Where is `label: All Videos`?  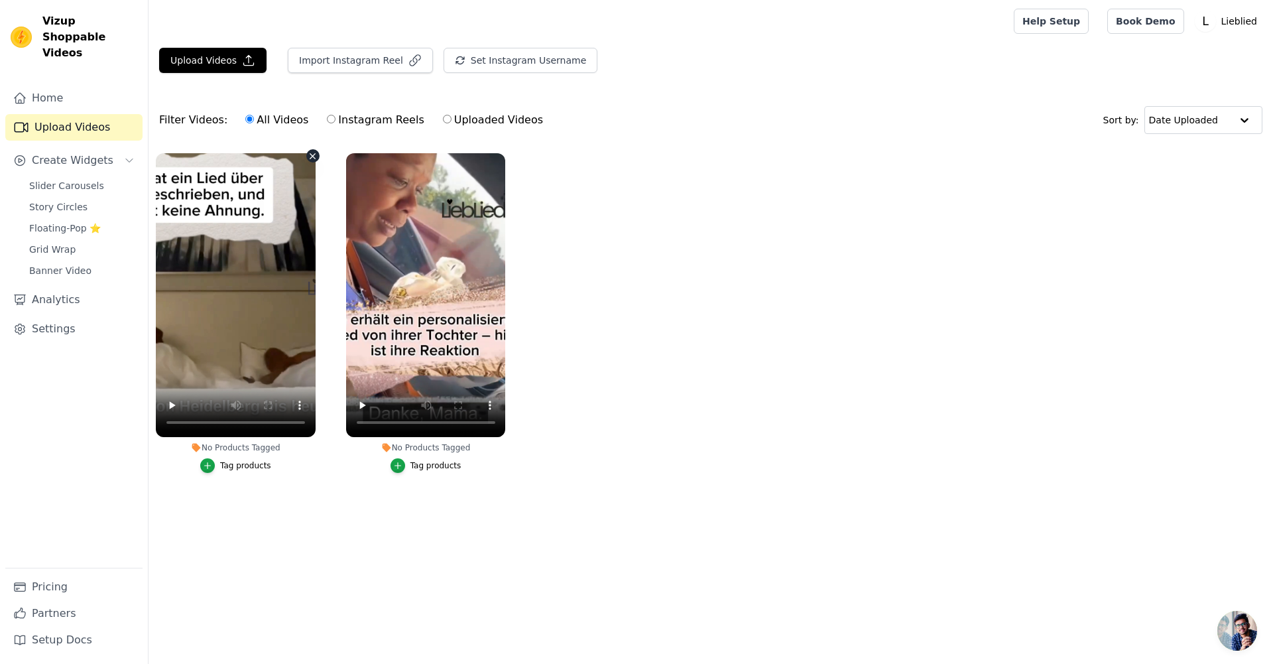
label: All Videos is located at coordinates (277, 120).